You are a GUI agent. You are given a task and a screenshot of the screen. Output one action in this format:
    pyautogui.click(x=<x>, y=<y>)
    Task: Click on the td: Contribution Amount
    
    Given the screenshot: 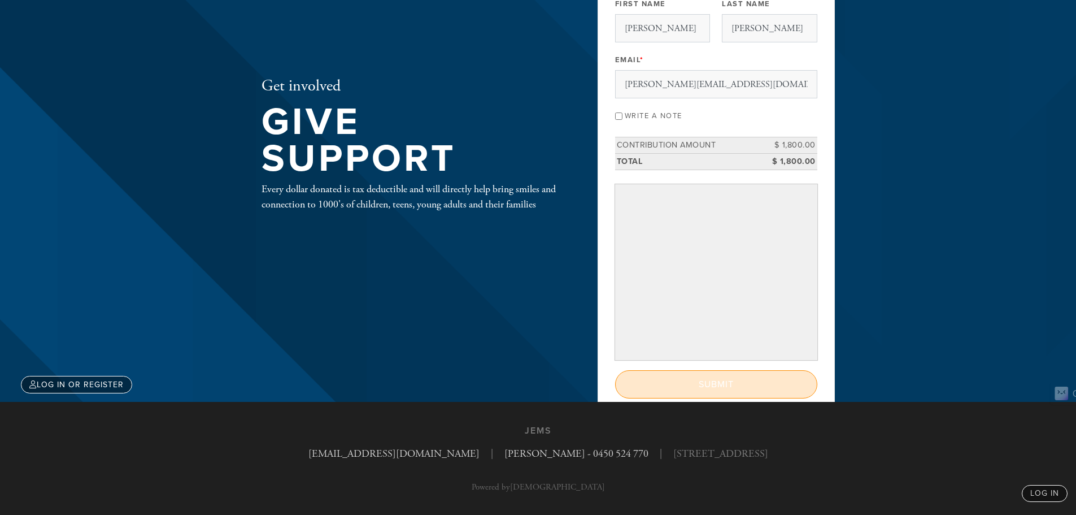 What is the action you would take?
    pyautogui.click(x=691, y=145)
    